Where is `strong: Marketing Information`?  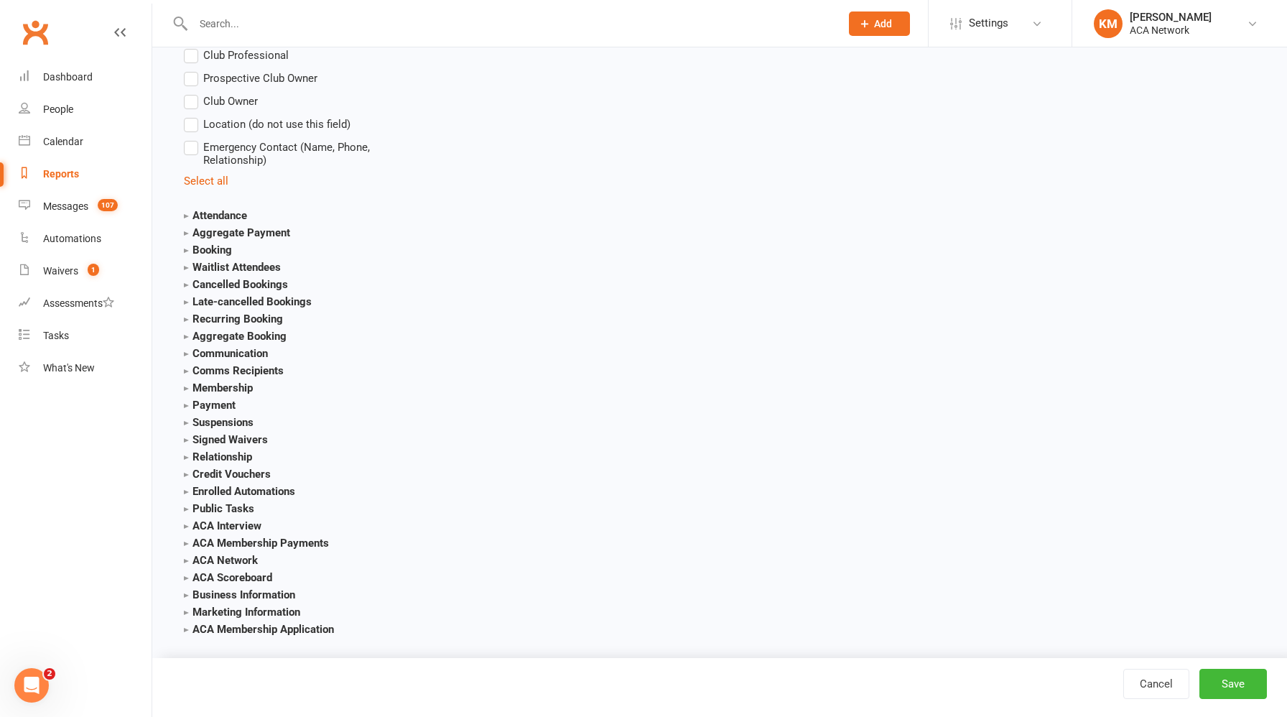 strong: Marketing Information is located at coordinates (242, 612).